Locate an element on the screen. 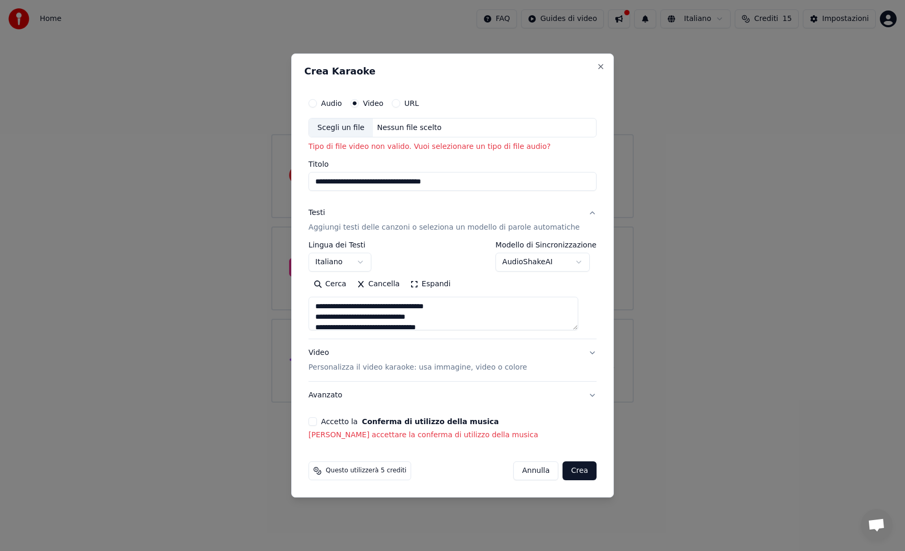 This screenshot has height=551, width=905. div: Testi is located at coordinates (316, 213).